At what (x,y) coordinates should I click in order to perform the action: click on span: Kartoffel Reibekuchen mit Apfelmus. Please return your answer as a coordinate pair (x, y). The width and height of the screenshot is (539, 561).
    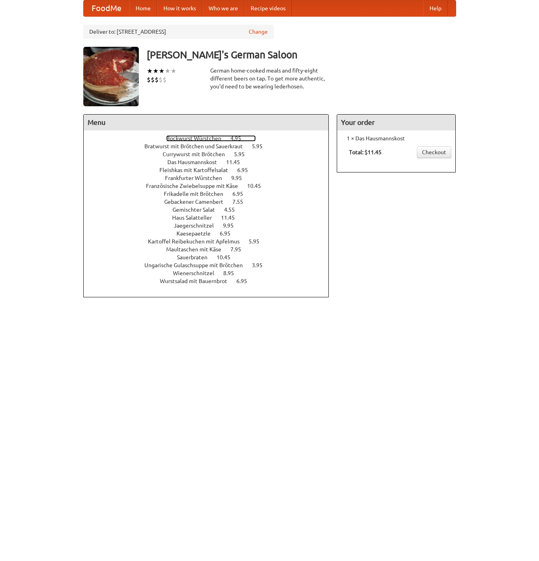
    Looking at the image, I should click on (198, 242).